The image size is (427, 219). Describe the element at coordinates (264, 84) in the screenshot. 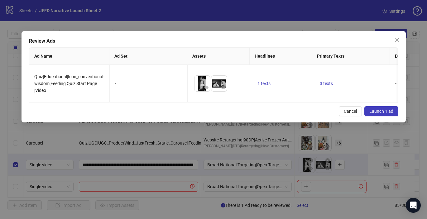

I see `span: 1 texts` at that location.